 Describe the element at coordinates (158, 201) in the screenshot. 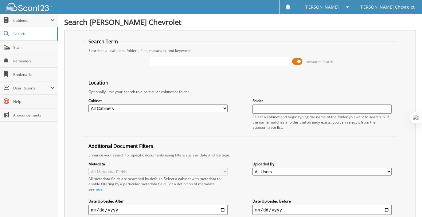

I see `label: Date Uploaded After` at that location.